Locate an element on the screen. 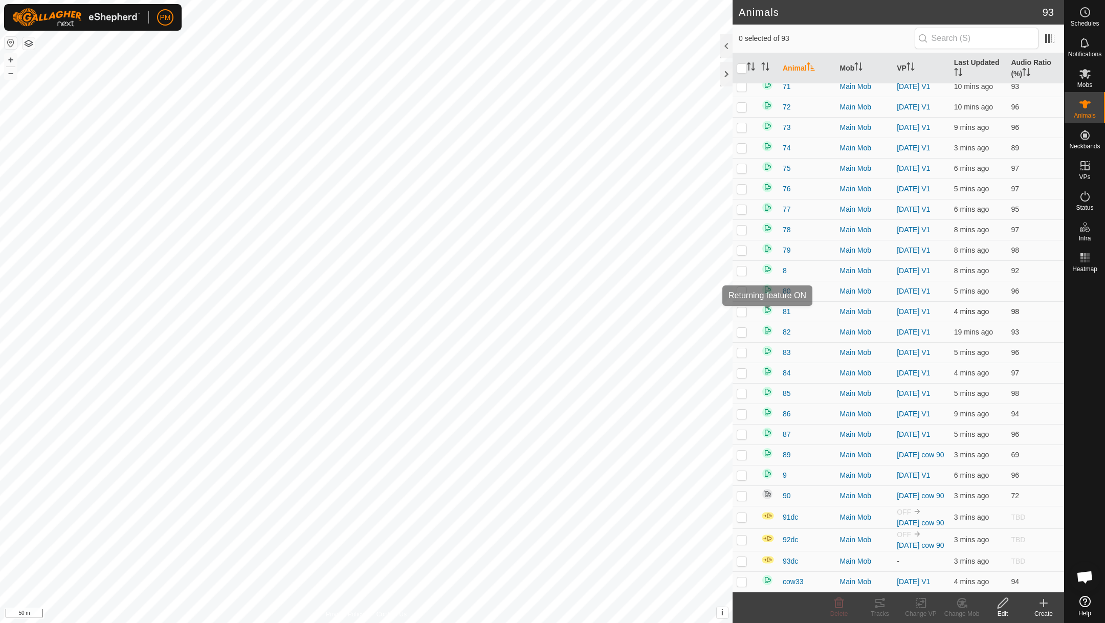 The width and height of the screenshot is (1105, 623). span: VPs is located at coordinates (1085, 177).